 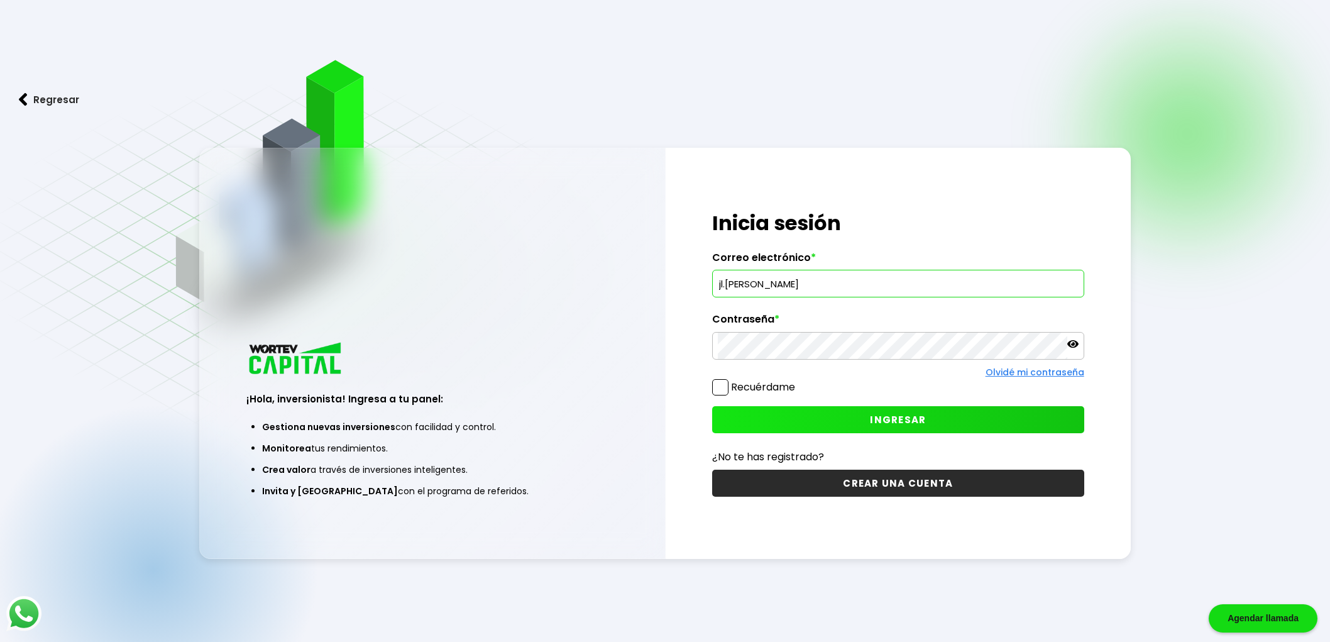 What do you see at coordinates (898, 419) in the screenshot?
I see `span: INGRESAR` at bounding box center [898, 419].